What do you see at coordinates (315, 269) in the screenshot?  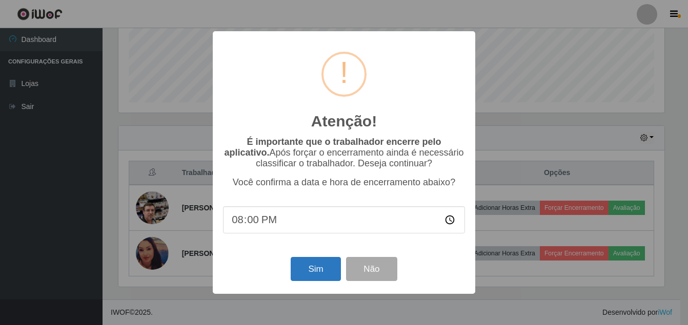 I see `button: Sim` at bounding box center [315, 269].